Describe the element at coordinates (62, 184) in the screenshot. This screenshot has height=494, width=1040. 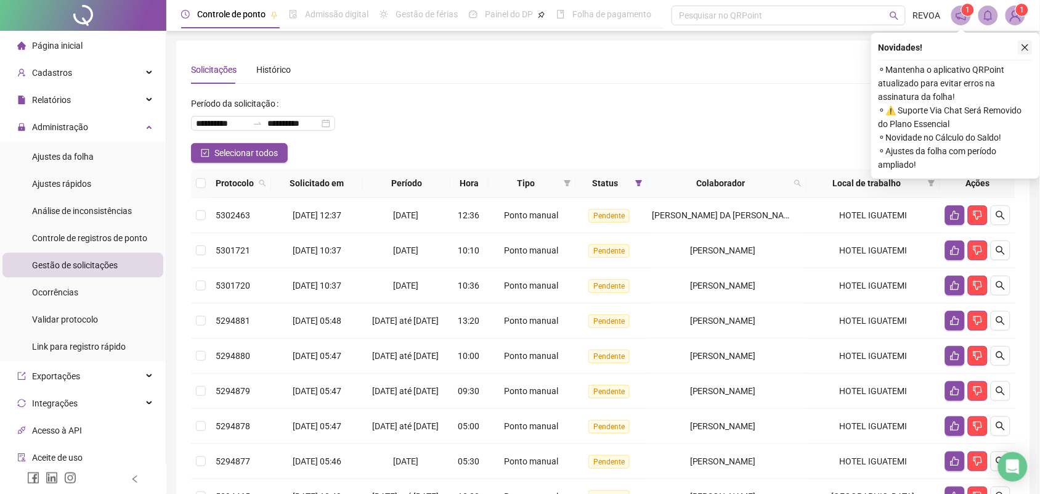
I see `span: Ajustes rápidos` at that location.